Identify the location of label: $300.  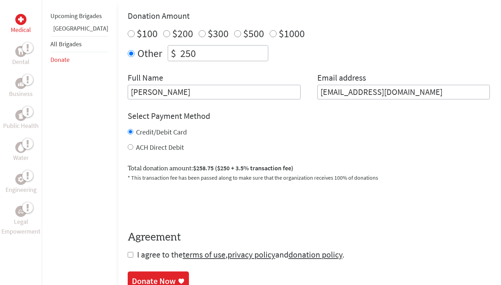
(218, 33).